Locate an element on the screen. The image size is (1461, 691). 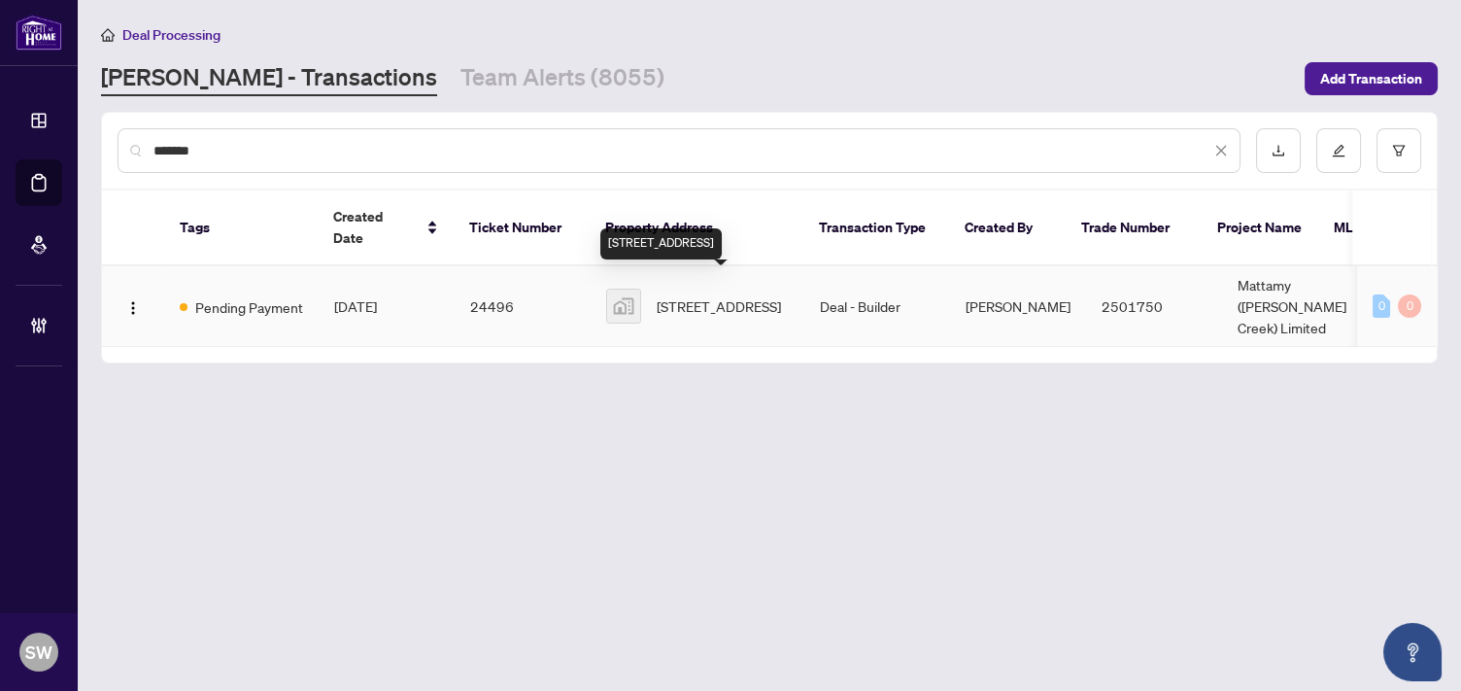
a: Team Alerts (8055) is located at coordinates (562, 79).